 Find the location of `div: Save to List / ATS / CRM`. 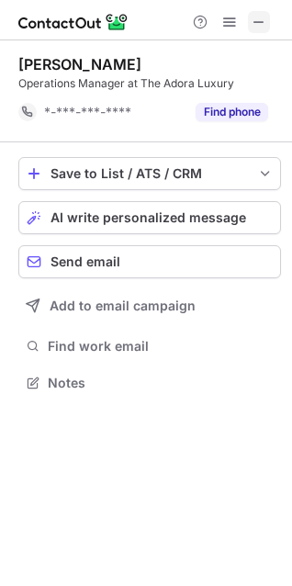

div: Save to List / ATS / CRM is located at coordinates (150, 173).